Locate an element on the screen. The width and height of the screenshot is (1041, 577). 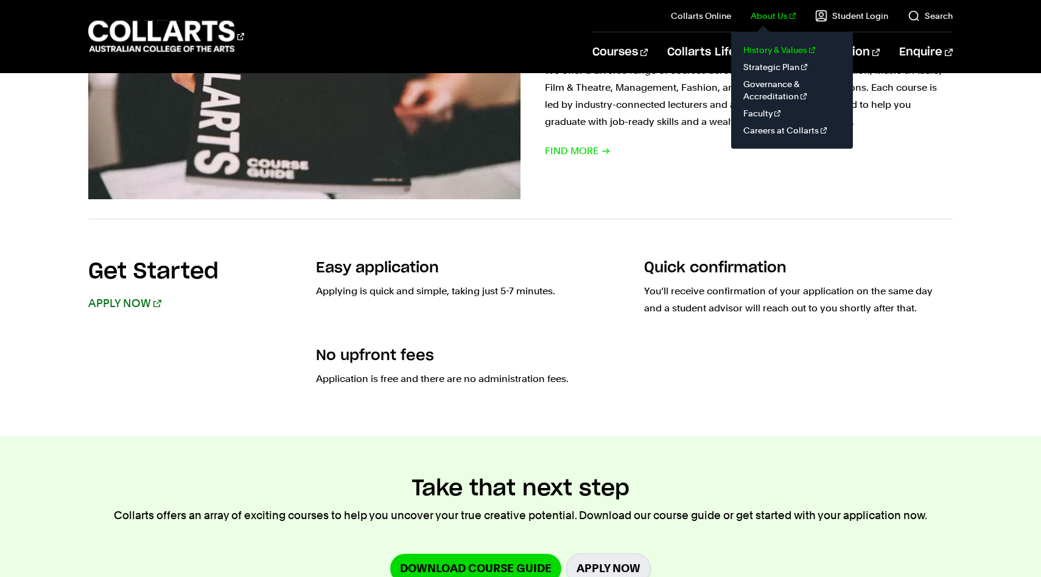
p: You’ll receive confirmation of your application on the same day and a student advisor will reach ... is located at coordinates (798, 300).